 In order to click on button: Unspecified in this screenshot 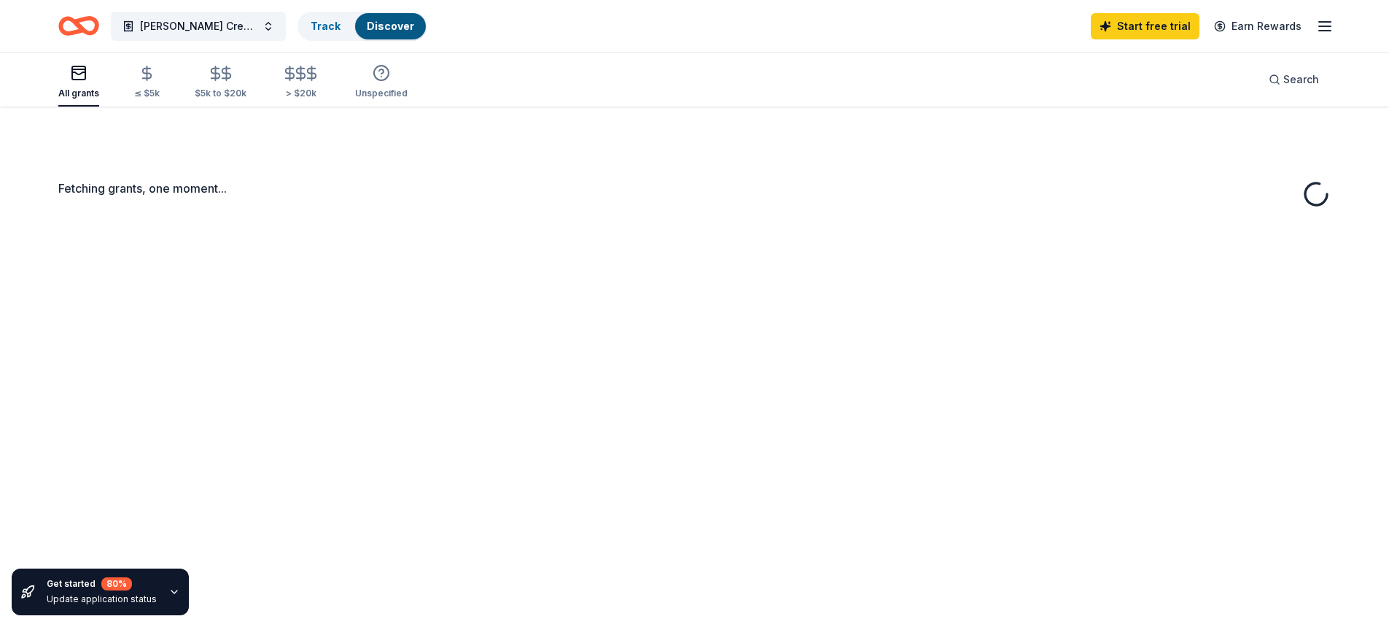, I will do `click(381, 82)`.